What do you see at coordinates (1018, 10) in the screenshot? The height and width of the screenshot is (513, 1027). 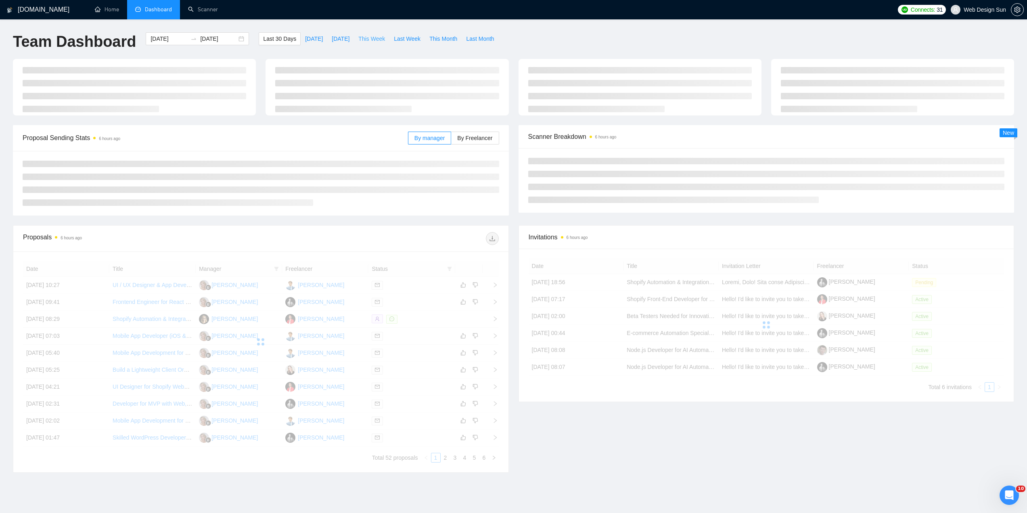 I see `a: setting` at bounding box center [1018, 10].